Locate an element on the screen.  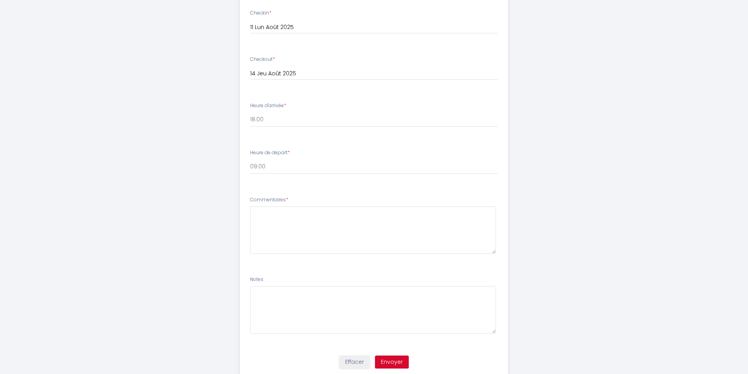
label: Heure de départ is located at coordinates (270, 153).